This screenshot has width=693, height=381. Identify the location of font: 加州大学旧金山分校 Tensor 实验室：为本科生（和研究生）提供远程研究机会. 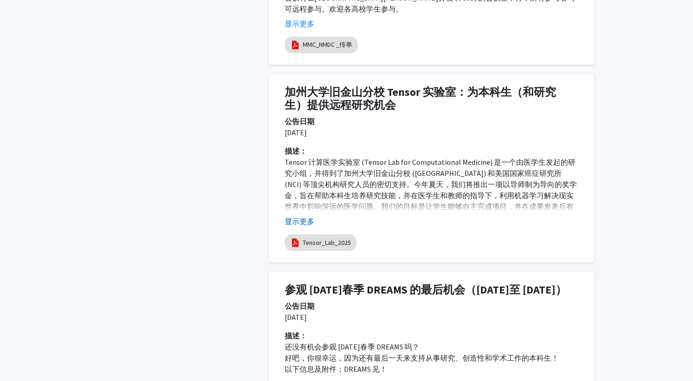
(420, 99).